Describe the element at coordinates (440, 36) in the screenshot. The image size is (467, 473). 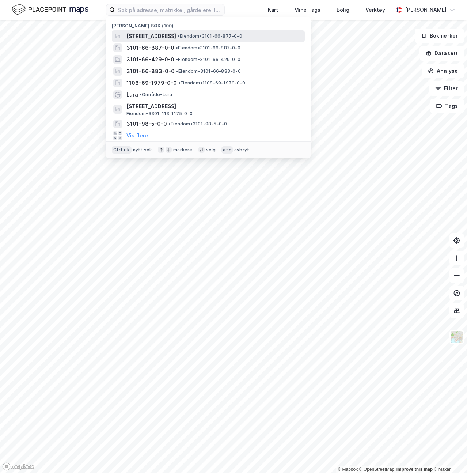
I see `button: Bokmerker` at that location.